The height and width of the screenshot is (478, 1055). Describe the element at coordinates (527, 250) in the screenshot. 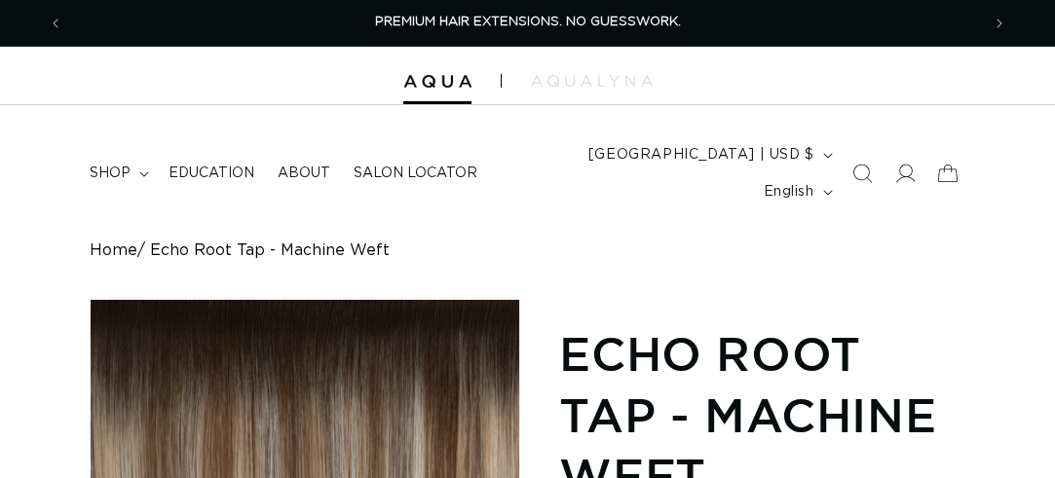

I see `nav: breadcrumbs` at that location.